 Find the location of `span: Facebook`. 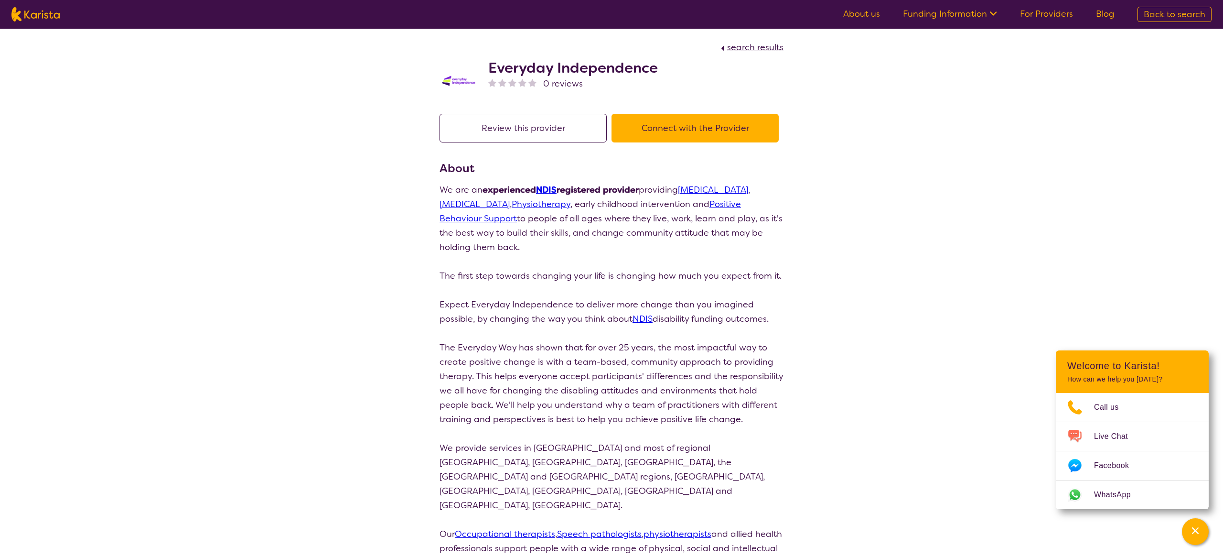

span: Facebook is located at coordinates (1117, 465).